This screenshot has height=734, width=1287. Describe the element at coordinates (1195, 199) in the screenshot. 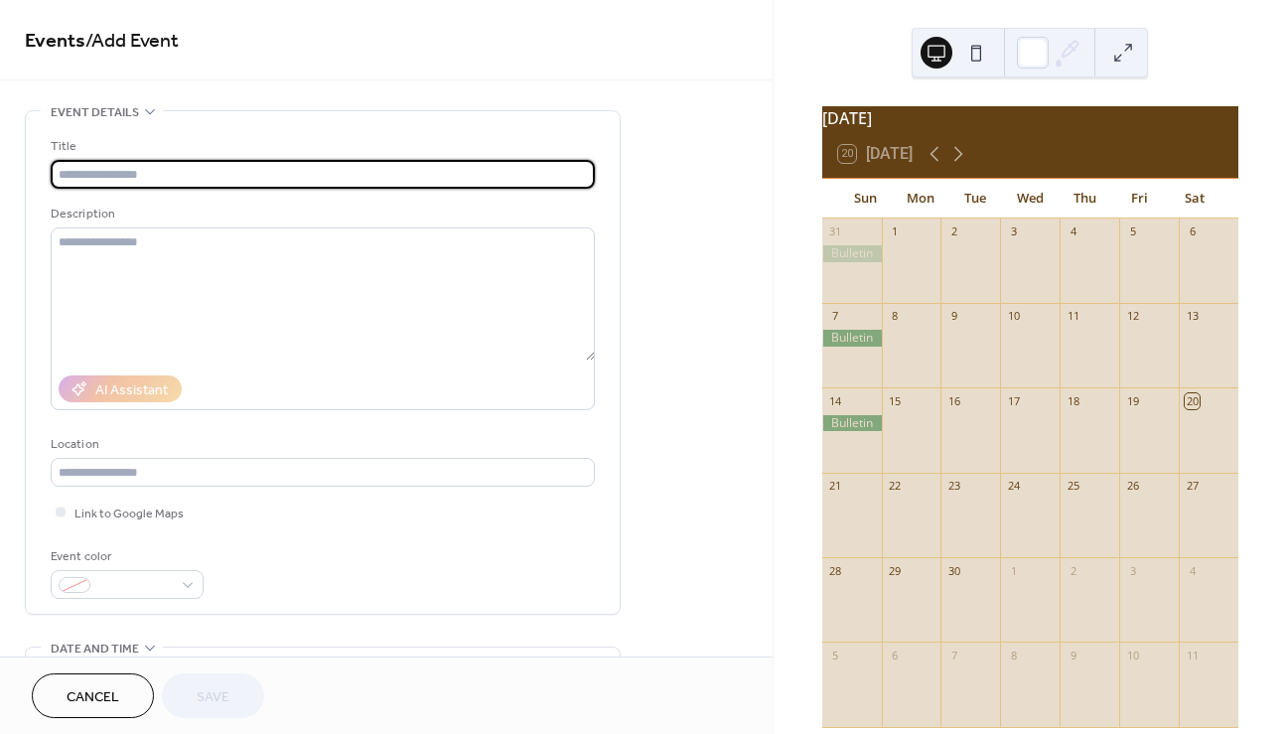

I see `div: Sat` at that location.